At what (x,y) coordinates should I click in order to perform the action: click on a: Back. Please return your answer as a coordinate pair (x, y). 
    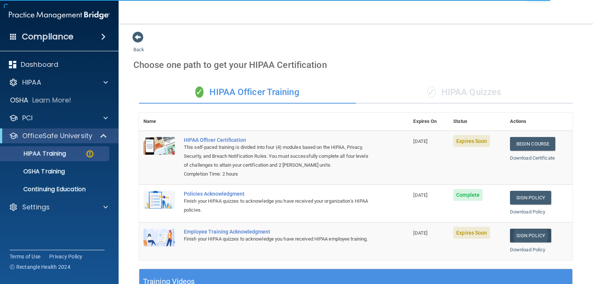
    Looking at the image, I should click on (139, 45).